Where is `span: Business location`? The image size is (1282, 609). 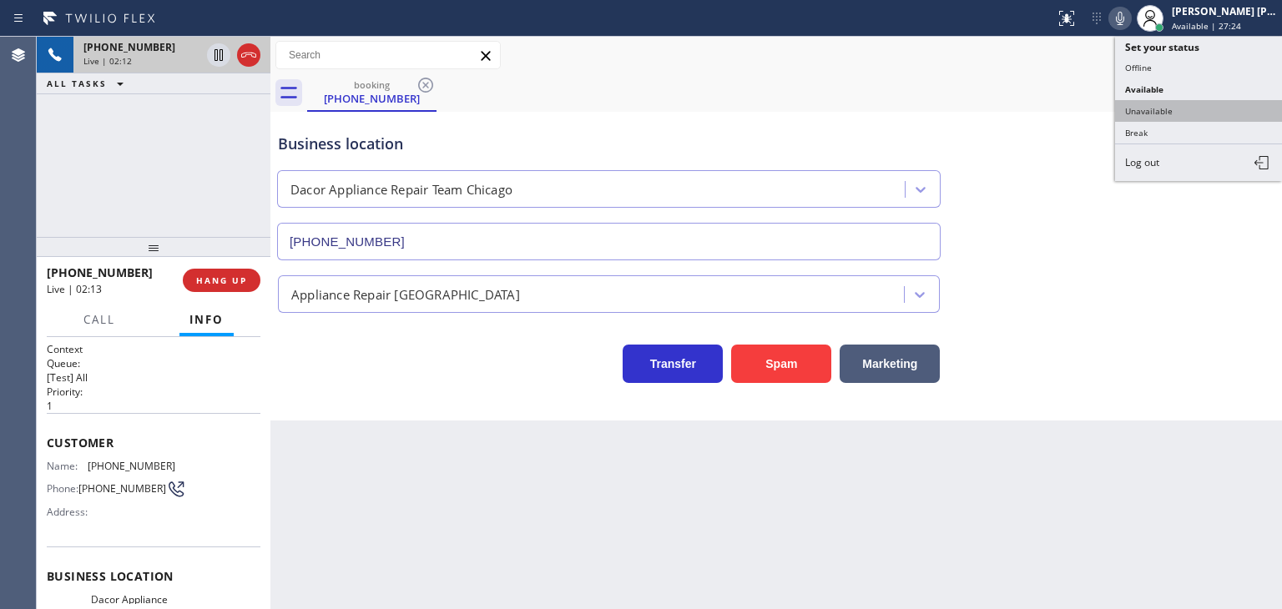
span: Business location is located at coordinates (154, 576).